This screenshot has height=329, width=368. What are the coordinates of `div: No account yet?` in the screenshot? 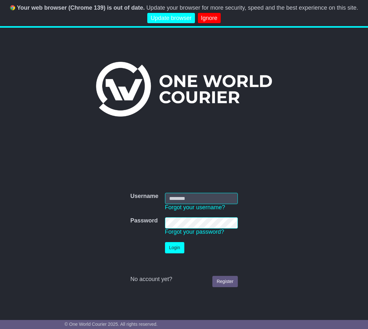 It's located at (184, 280).